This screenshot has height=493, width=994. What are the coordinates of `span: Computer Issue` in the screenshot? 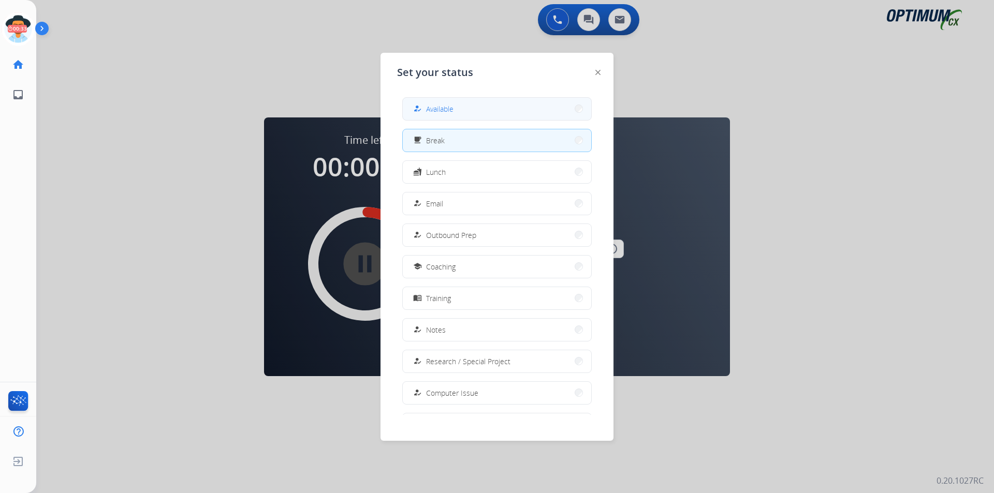 It's located at (452, 393).